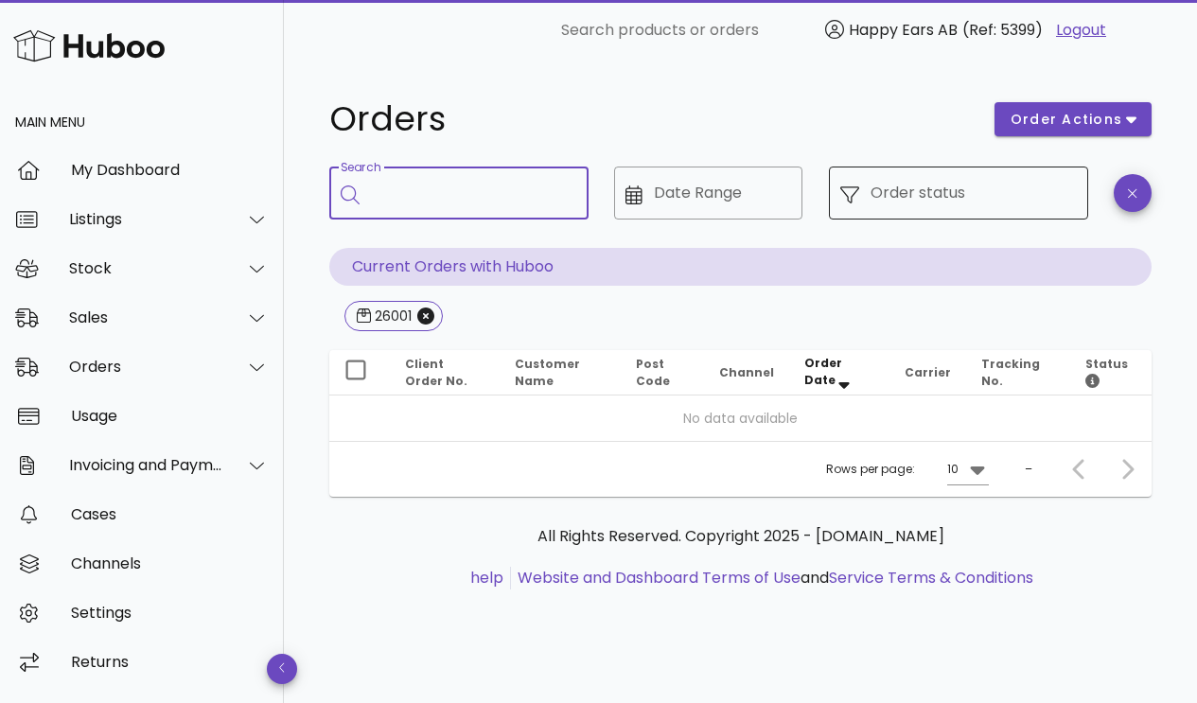 This screenshot has width=1197, height=703. What do you see at coordinates (436, 372) in the screenshot?
I see `span: Client Order No.` at bounding box center [436, 372].